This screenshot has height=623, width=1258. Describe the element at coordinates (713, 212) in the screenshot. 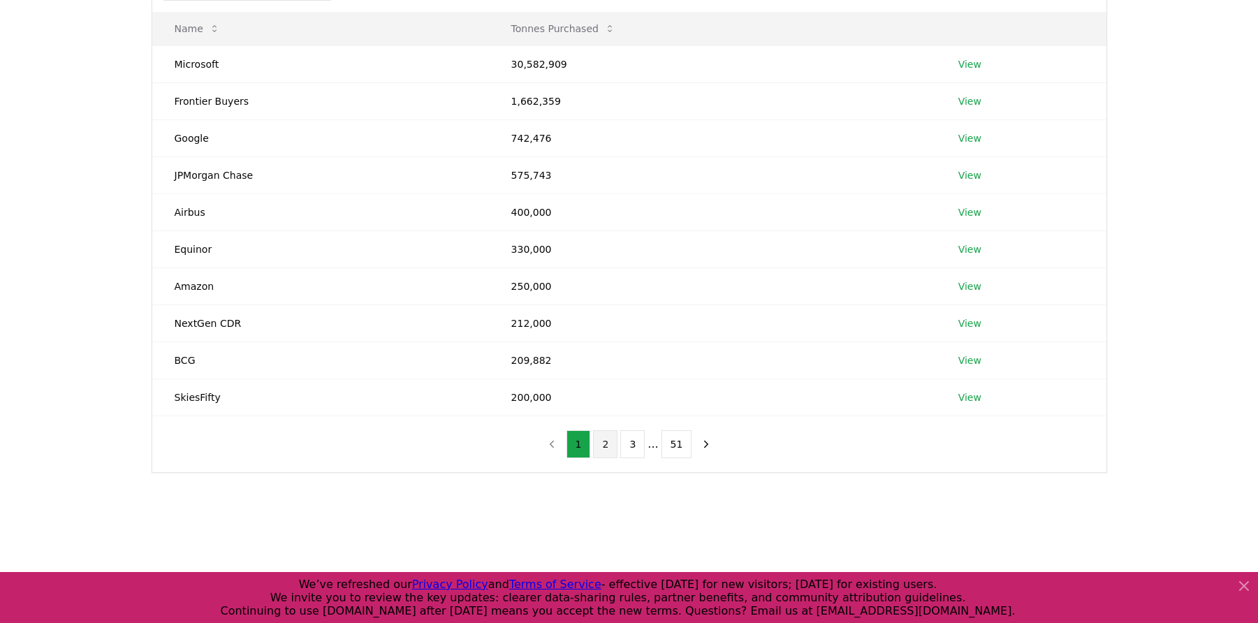

I see `td: 400,000` at that location.